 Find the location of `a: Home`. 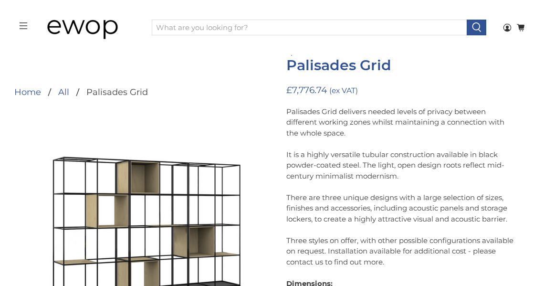

a: Home is located at coordinates (28, 92).